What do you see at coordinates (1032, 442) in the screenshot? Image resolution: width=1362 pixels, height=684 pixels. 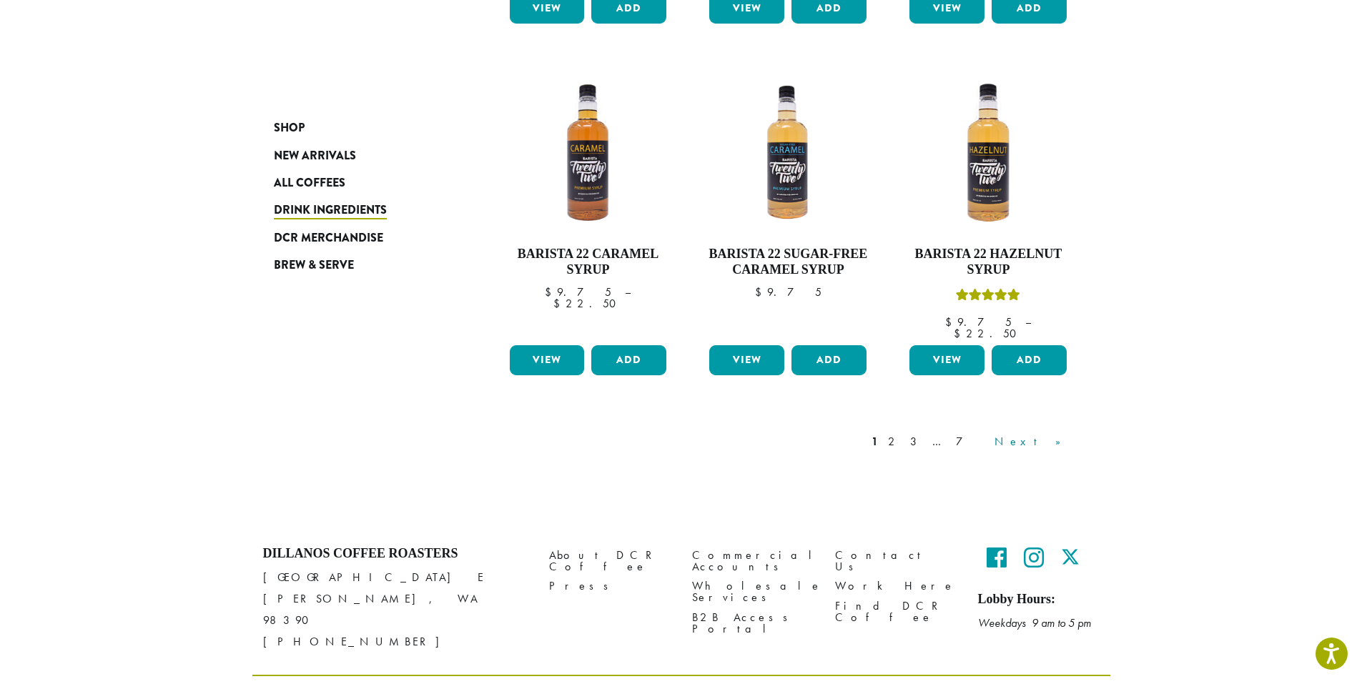 I see `a: Next »` at bounding box center [1032, 442].